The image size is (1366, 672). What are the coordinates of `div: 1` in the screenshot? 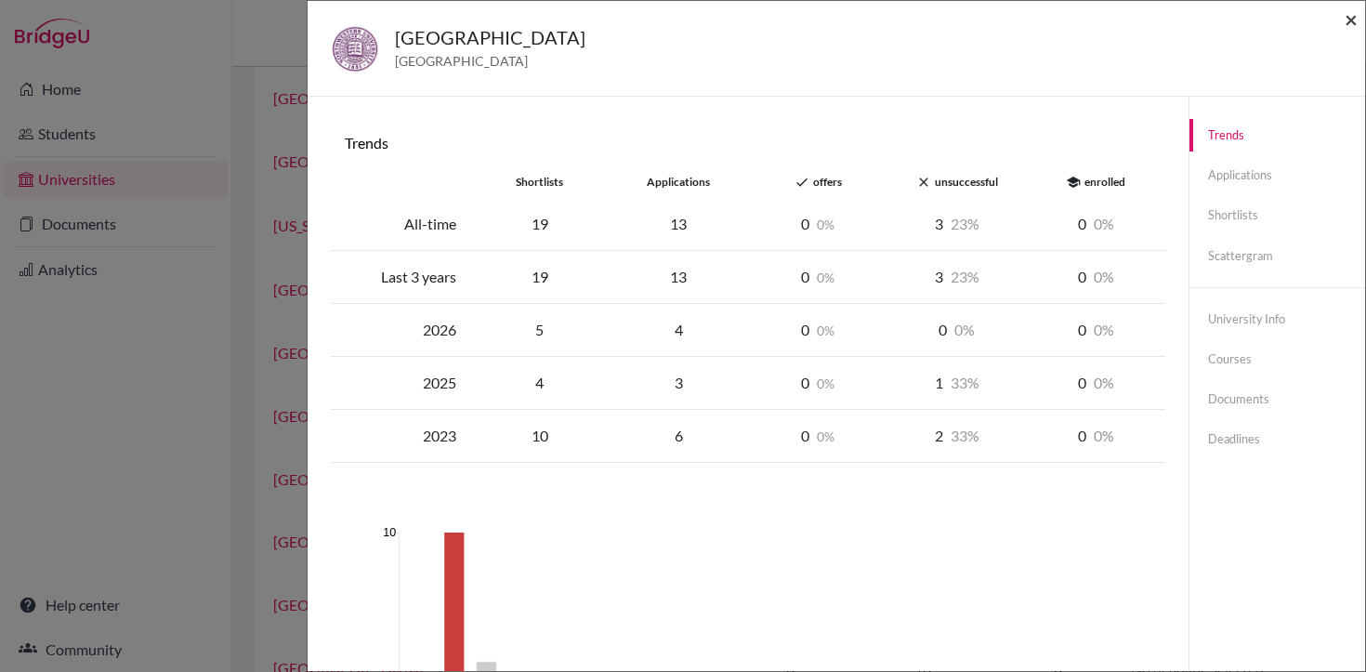 It's located at (957, 383).